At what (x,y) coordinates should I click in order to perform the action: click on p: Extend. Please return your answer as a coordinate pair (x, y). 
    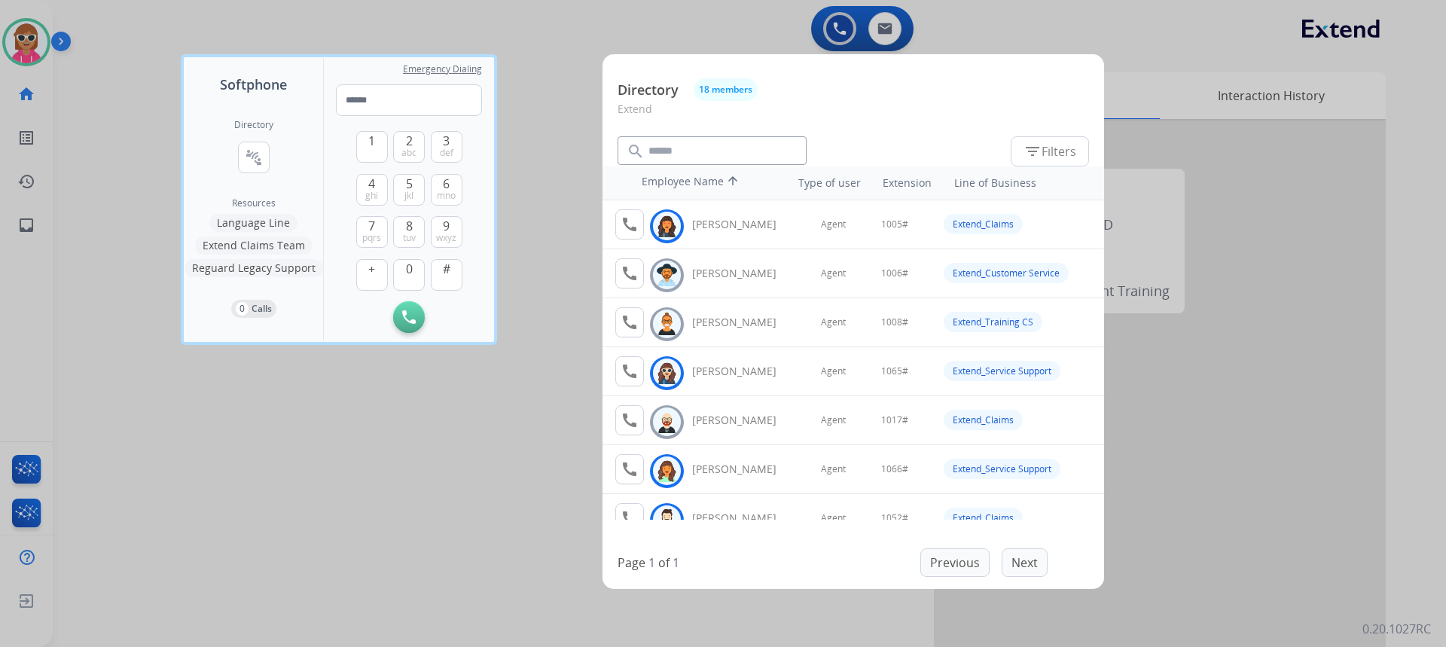
    Looking at the image, I should click on (853, 114).